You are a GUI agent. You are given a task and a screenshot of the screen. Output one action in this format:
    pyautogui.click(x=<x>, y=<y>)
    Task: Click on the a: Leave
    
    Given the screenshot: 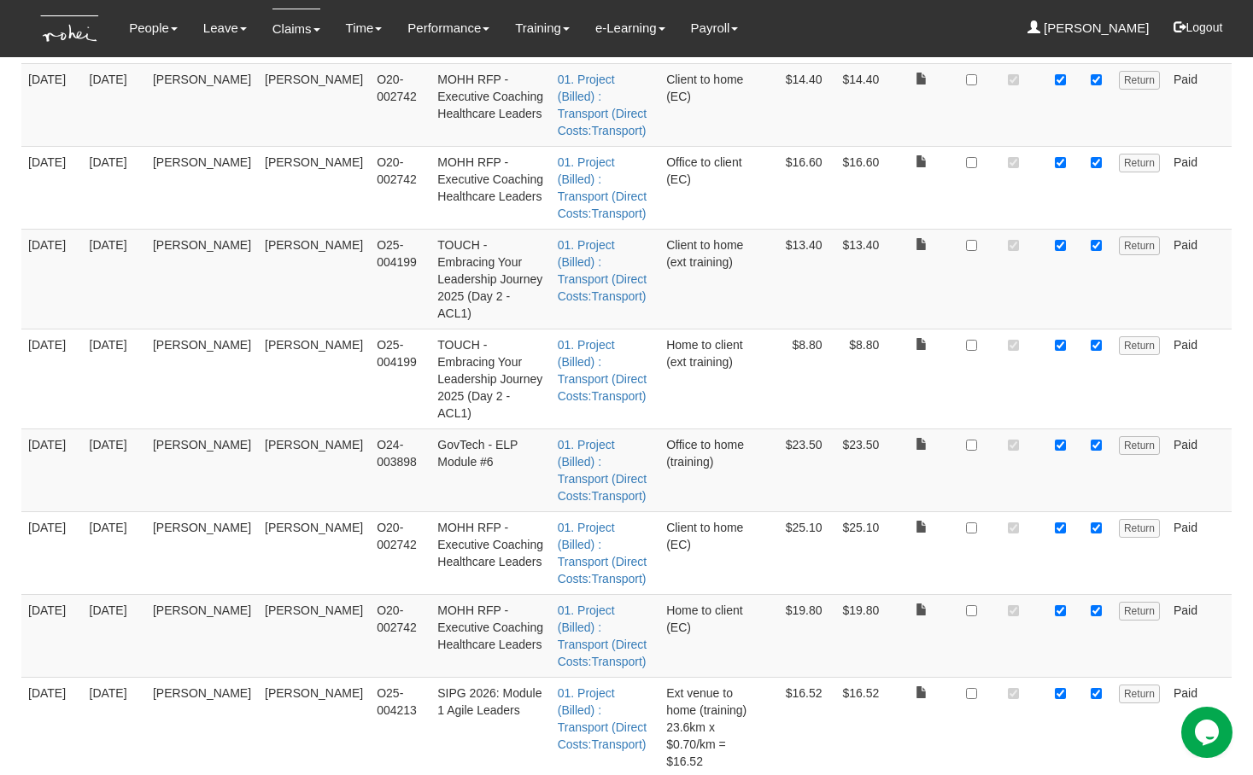 What is the action you would take?
    pyautogui.click(x=225, y=28)
    